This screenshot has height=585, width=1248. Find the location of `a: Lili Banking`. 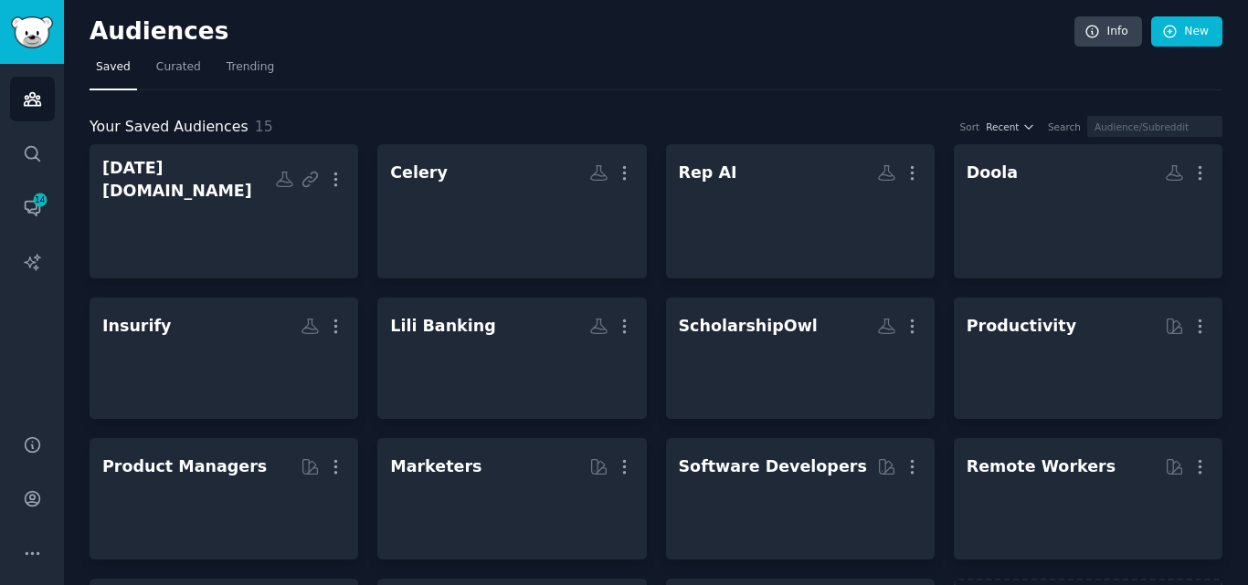

a: Lili Banking is located at coordinates (511, 358).